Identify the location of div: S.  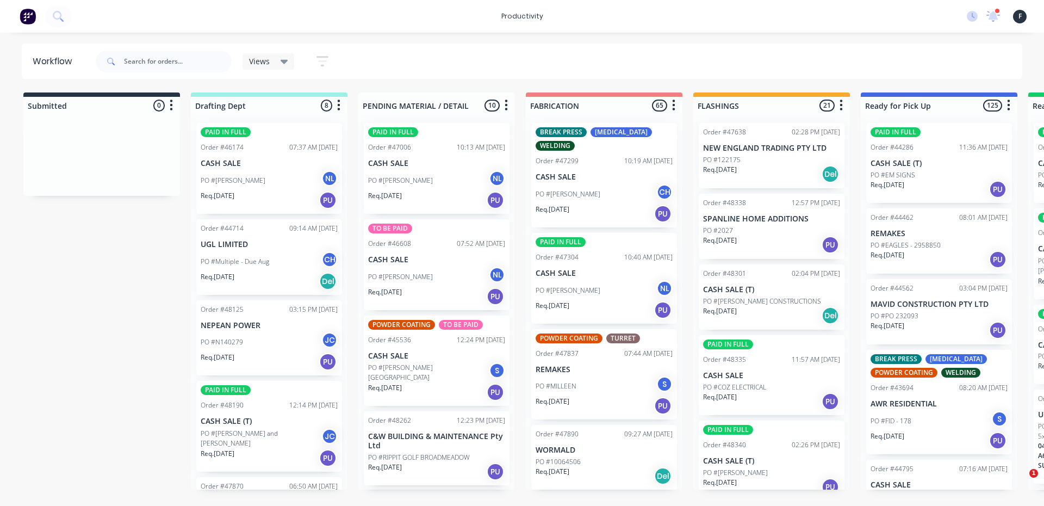
(665, 384).